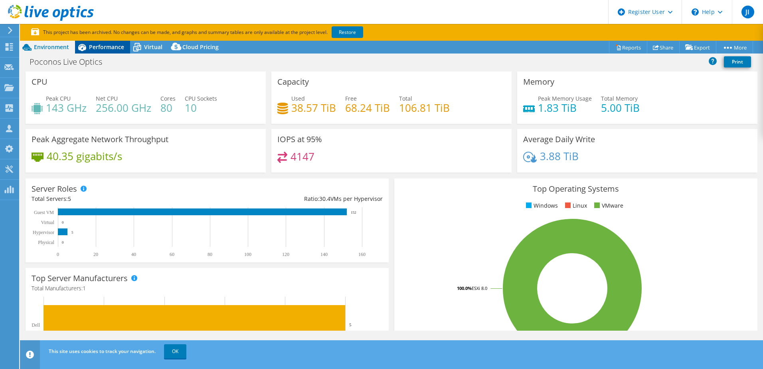 The image size is (763, 369). I want to click on h3: CPU, so click(40, 82).